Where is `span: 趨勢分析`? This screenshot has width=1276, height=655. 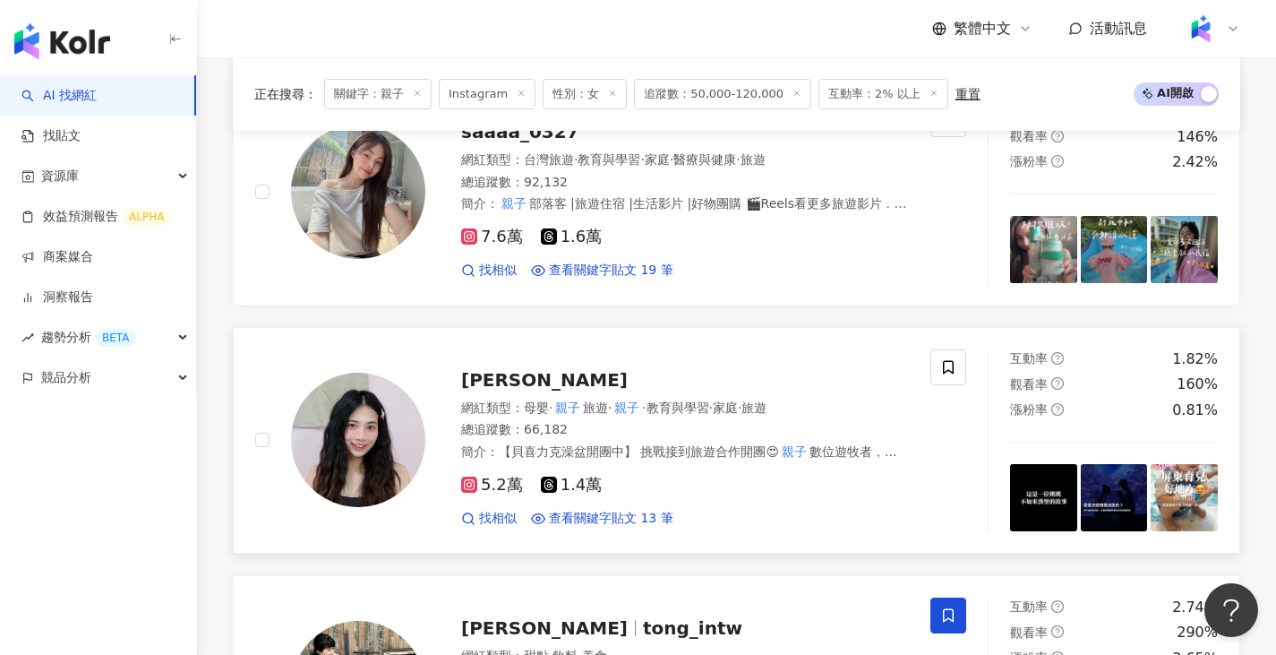
span: 趨勢分析 is located at coordinates (89, 337).